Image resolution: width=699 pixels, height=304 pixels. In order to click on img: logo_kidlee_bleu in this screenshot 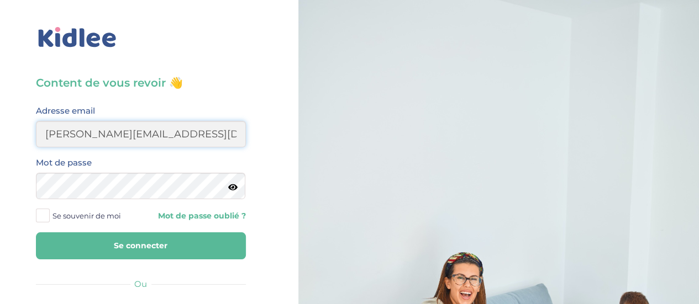, I will do `click(77, 38)`.